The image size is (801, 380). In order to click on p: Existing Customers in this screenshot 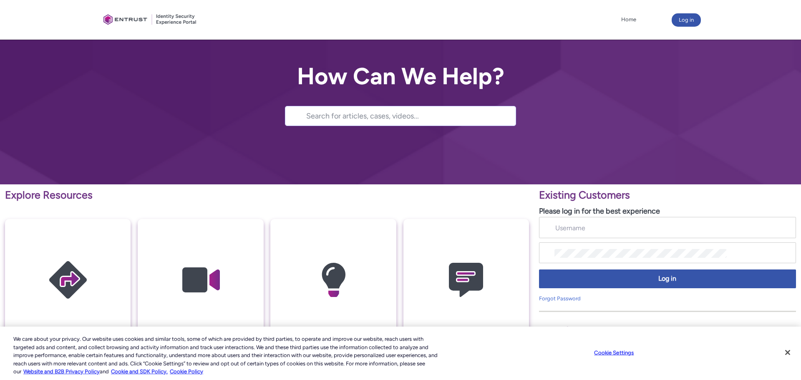, I will do `click(667, 195)`.